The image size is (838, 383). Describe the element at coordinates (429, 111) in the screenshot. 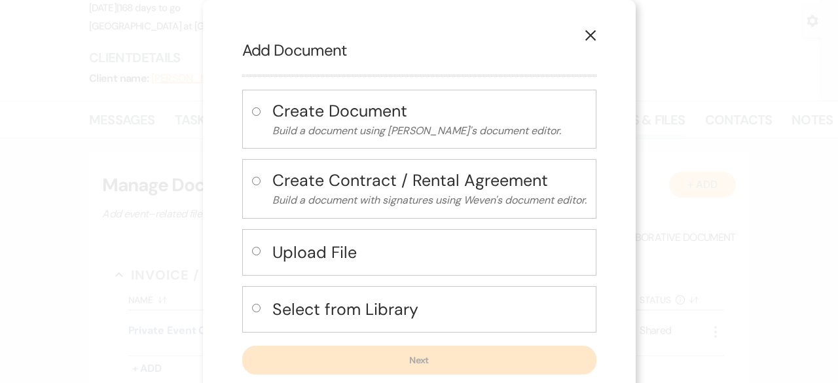

I see `h4: Create Document` at that location.